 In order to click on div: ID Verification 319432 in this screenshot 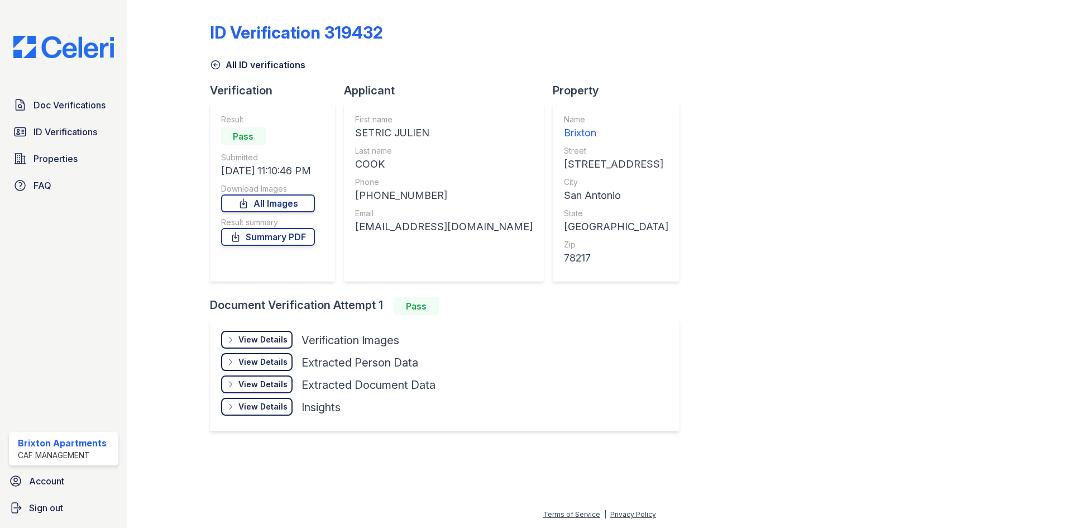, I will do `click(296, 32)`.